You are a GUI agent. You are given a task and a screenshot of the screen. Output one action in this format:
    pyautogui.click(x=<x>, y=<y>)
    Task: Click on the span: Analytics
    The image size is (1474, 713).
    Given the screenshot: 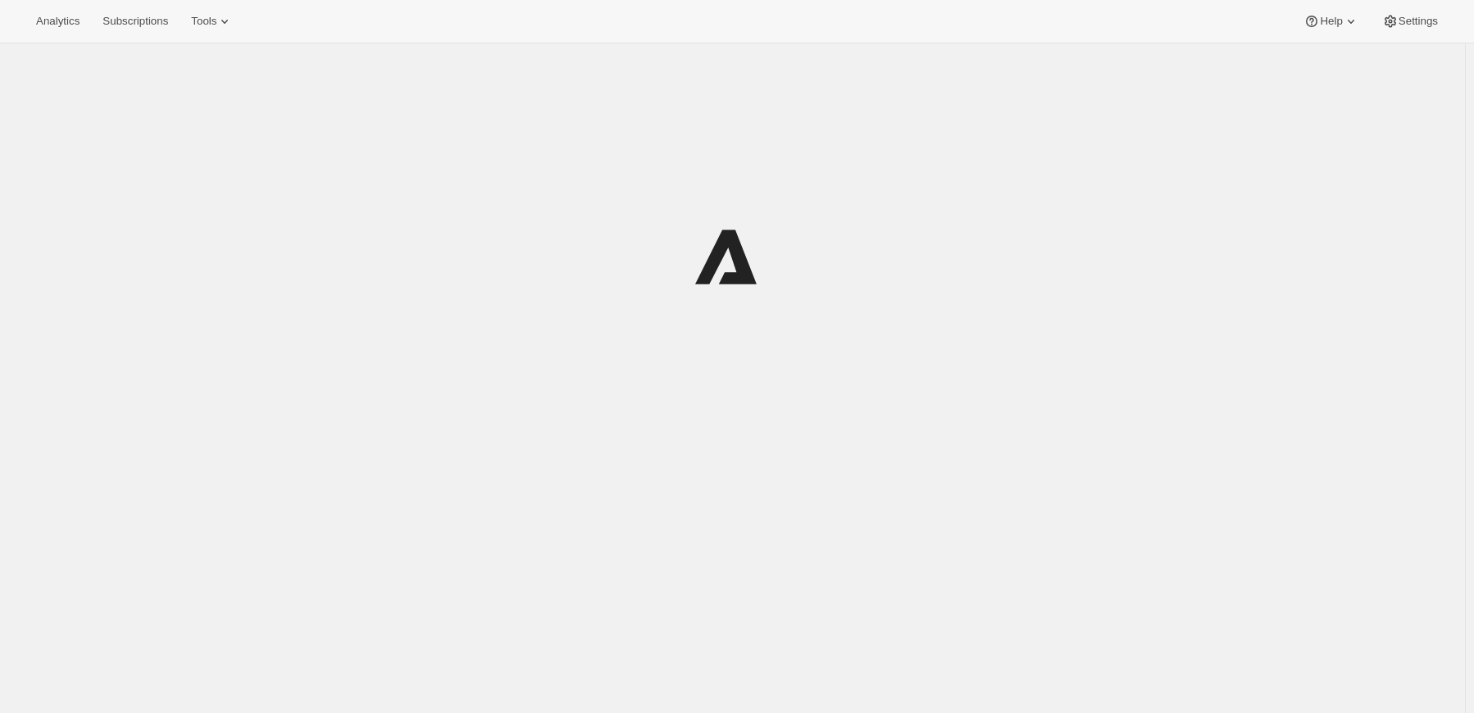 What is the action you would take?
    pyautogui.click(x=57, y=21)
    